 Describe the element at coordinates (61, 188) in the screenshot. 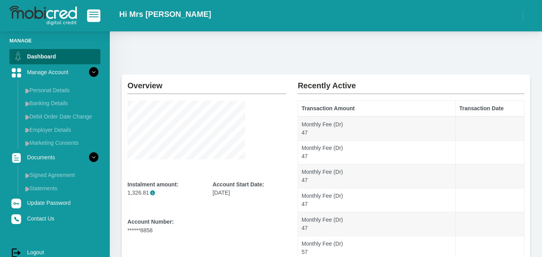

I see `a: Statements` at that location.